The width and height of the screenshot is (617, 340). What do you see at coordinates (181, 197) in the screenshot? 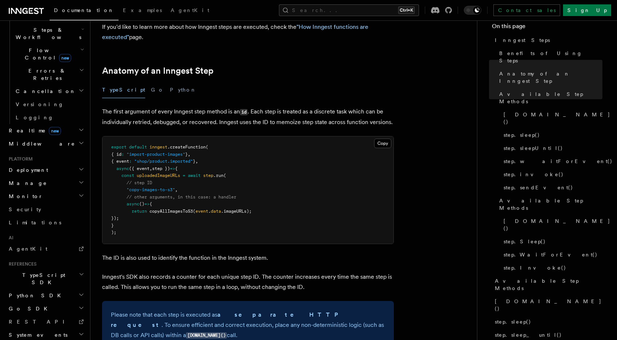
I see `span: // other arguments, in this case: a handler` at bounding box center [181, 197].